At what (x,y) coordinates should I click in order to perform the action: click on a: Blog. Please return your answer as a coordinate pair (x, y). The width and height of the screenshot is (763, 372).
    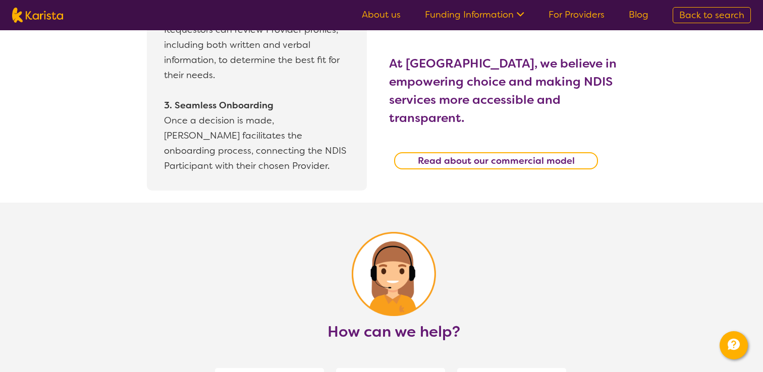
    Looking at the image, I should click on (638, 15).